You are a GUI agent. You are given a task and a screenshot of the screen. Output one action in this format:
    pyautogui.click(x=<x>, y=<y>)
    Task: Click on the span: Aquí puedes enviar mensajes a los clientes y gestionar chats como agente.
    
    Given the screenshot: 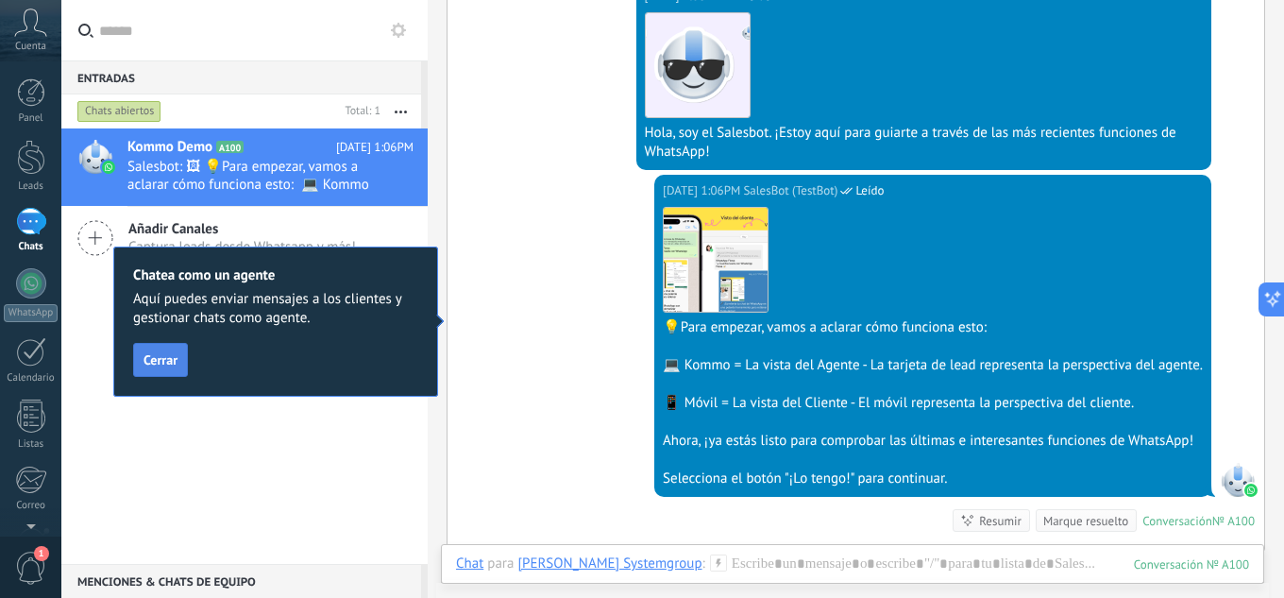 What is the action you would take?
    pyautogui.click(x=276, y=309)
    